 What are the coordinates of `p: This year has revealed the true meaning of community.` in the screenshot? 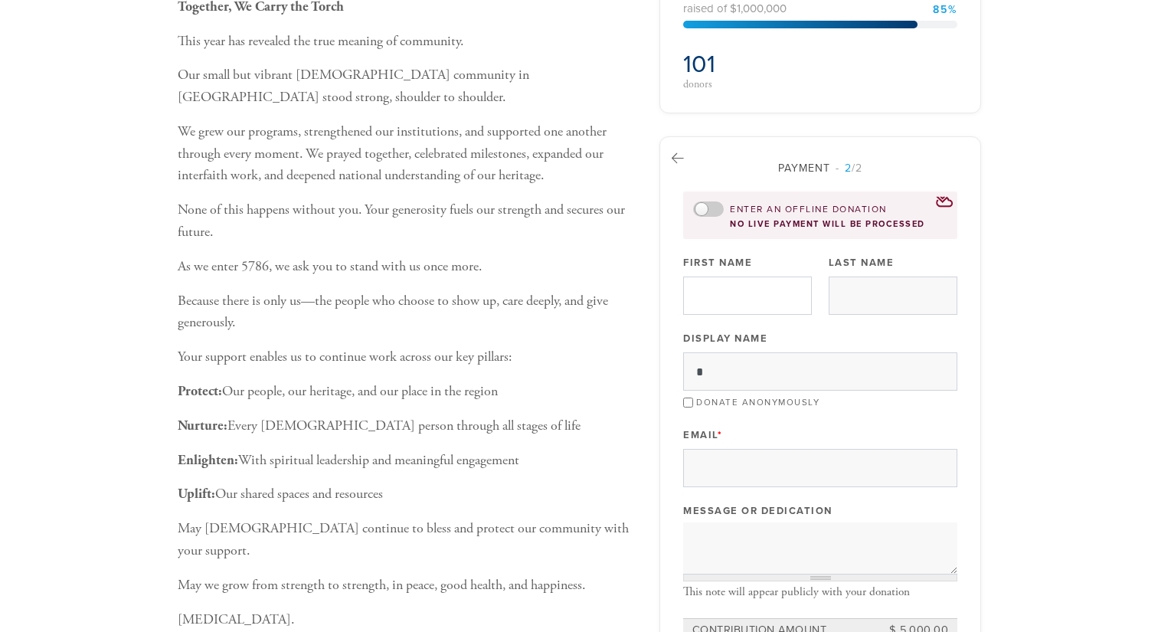 It's located at (407, 41).